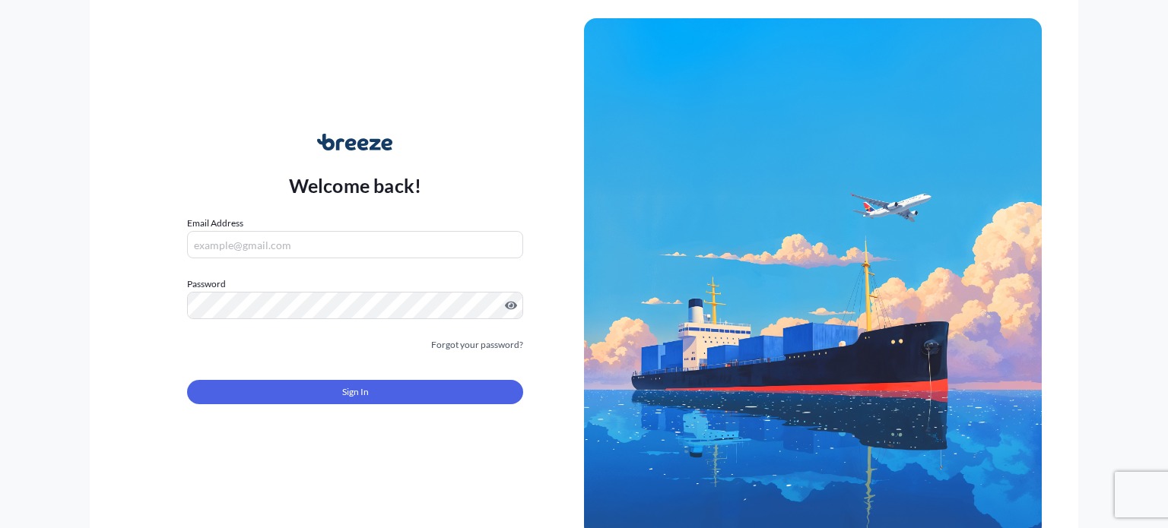  What do you see at coordinates (355, 245) in the screenshot?
I see `input: example@gmail.com` at bounding box center [355, 245].